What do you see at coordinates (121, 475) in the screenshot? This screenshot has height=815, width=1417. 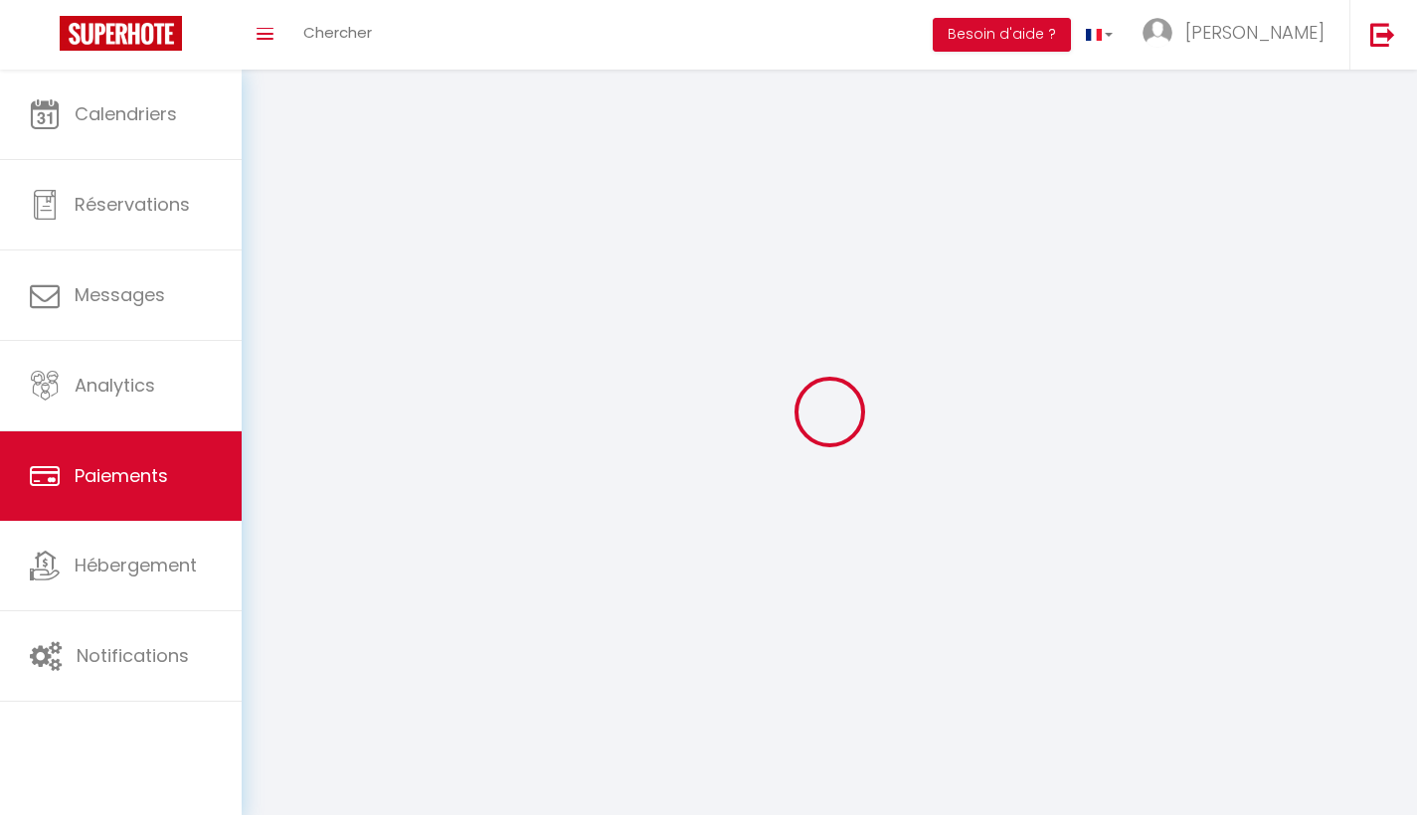 I see `span: Paiements` at bounding box center [121, 475].